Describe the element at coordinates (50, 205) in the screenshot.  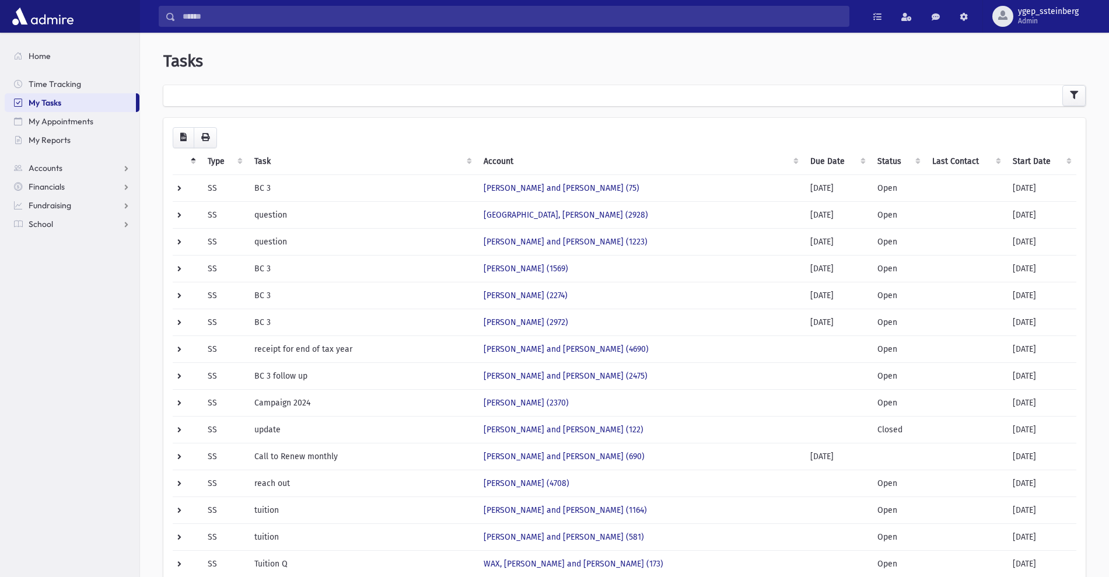
I see `span: Fundraising` at that location.